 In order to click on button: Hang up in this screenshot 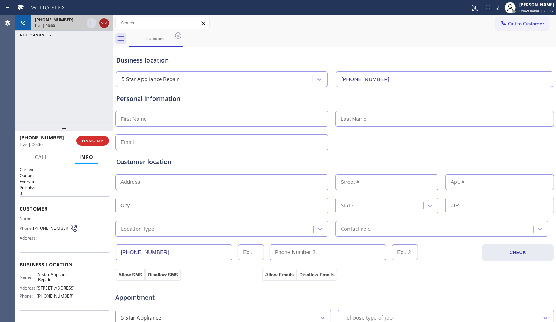, I will do `click(104, 23)`.